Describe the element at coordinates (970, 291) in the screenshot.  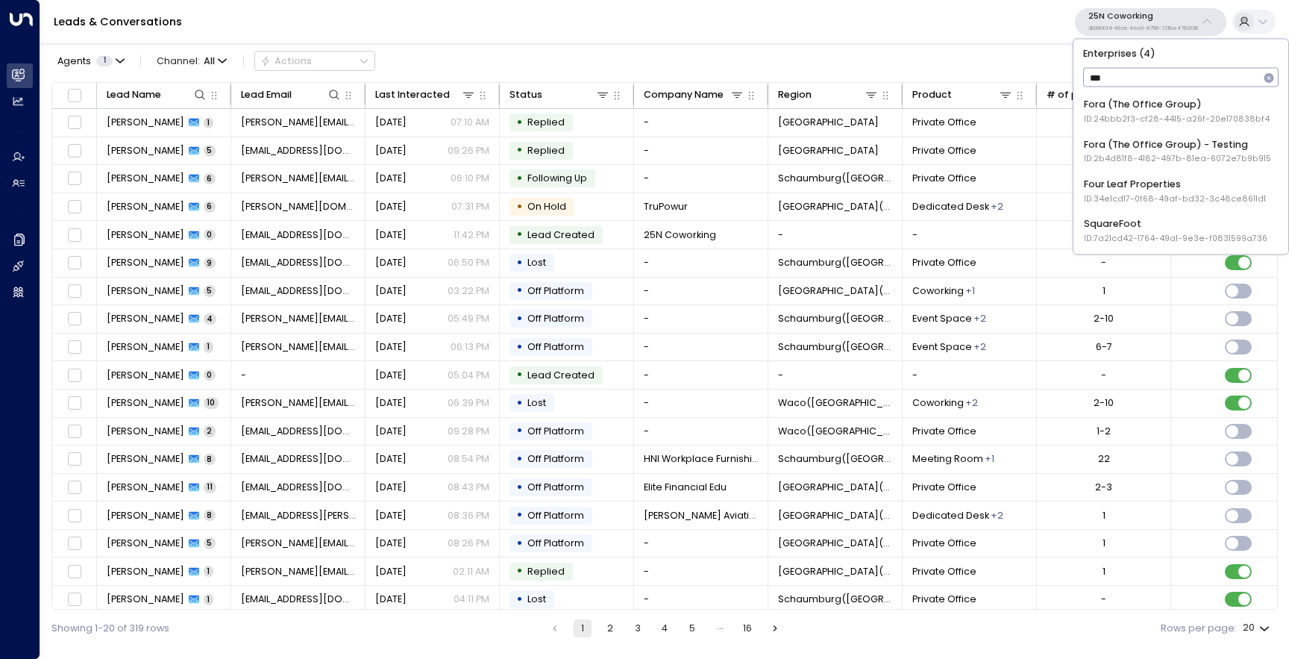
I see `div: Dedicated Desk` at that location.